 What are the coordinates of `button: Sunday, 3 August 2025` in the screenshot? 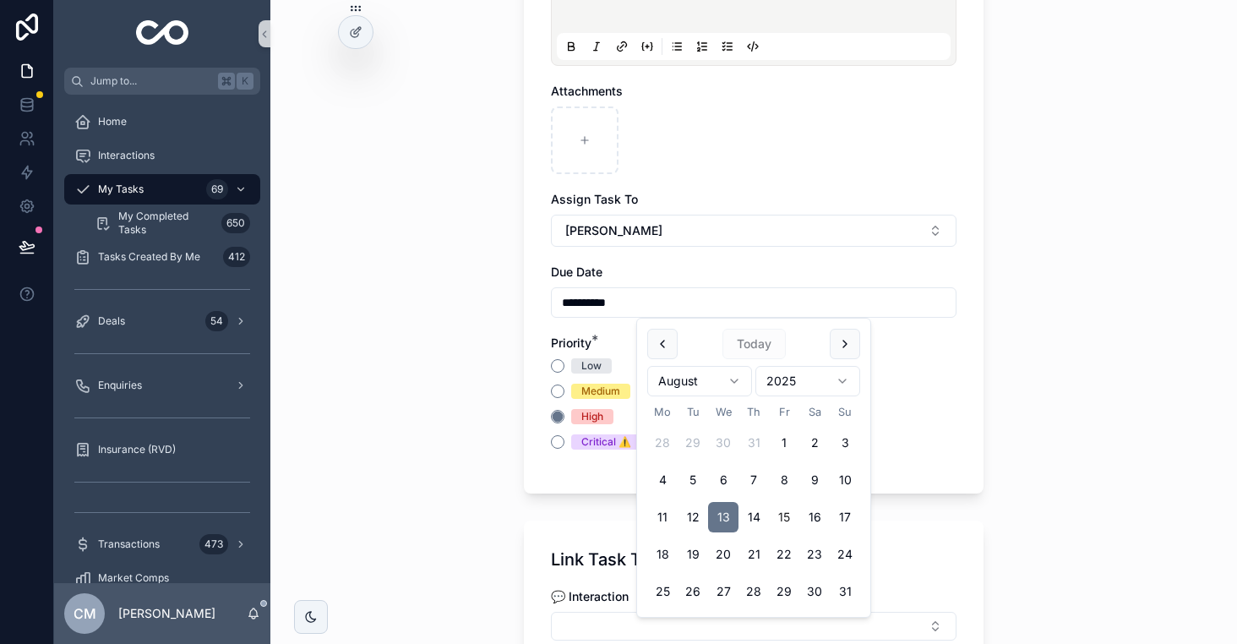 It's located at (845, 443).